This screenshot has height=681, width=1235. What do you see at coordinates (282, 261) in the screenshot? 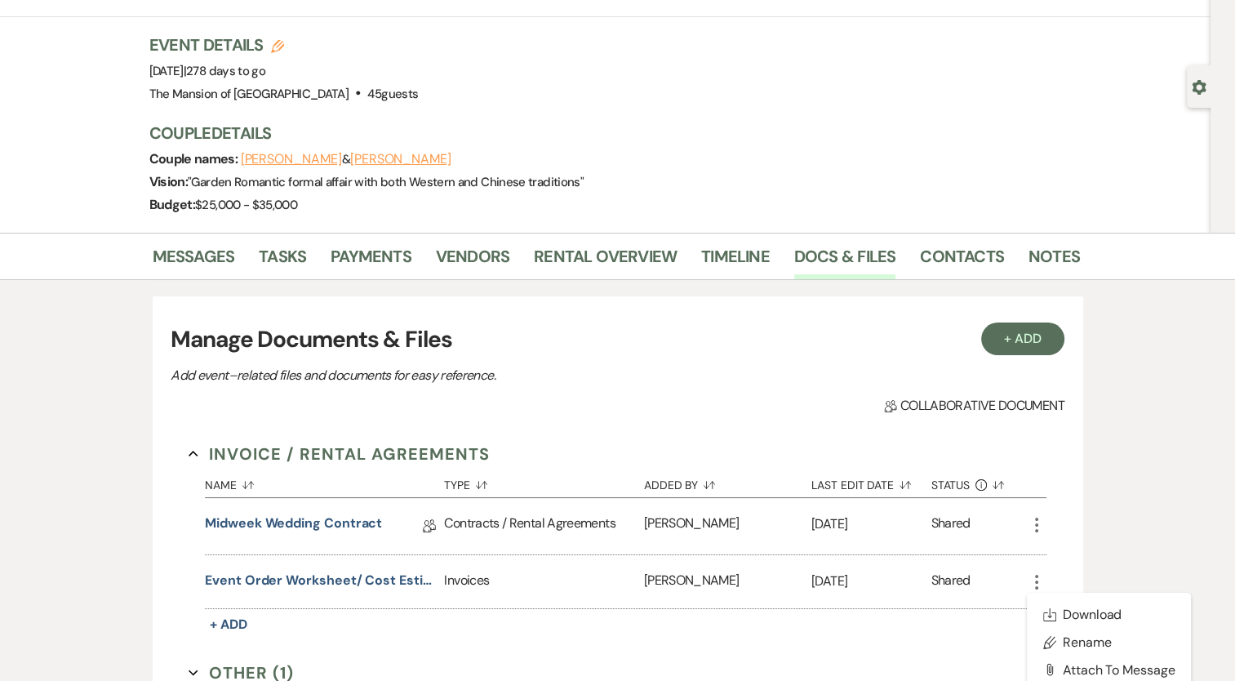
I see `a: Tasks` at bounding box center [282, 261].